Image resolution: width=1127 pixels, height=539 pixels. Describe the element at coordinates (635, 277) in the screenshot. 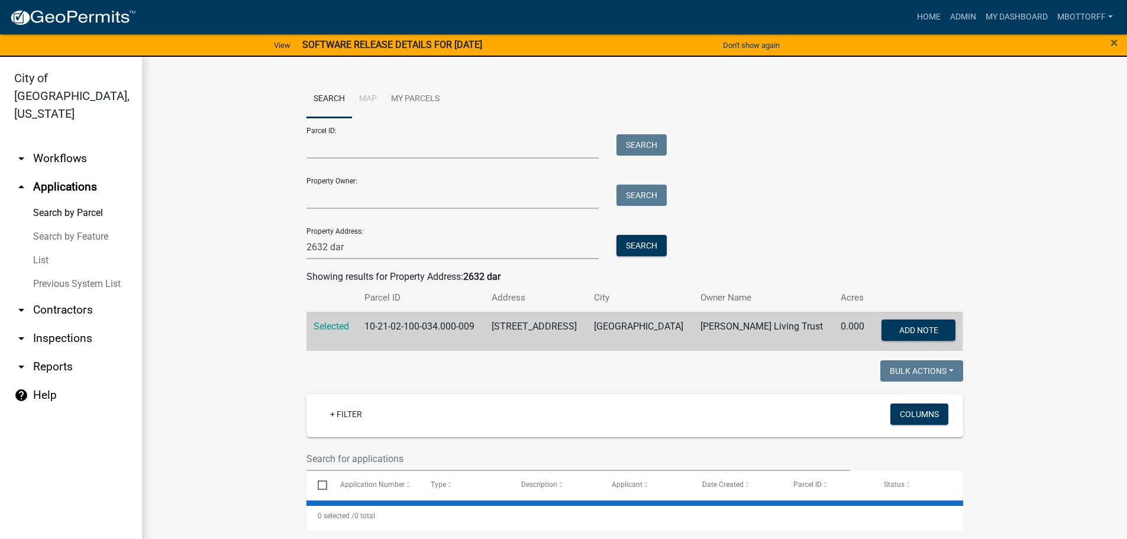

I see `div: Showing results for Property Address:` at that location.